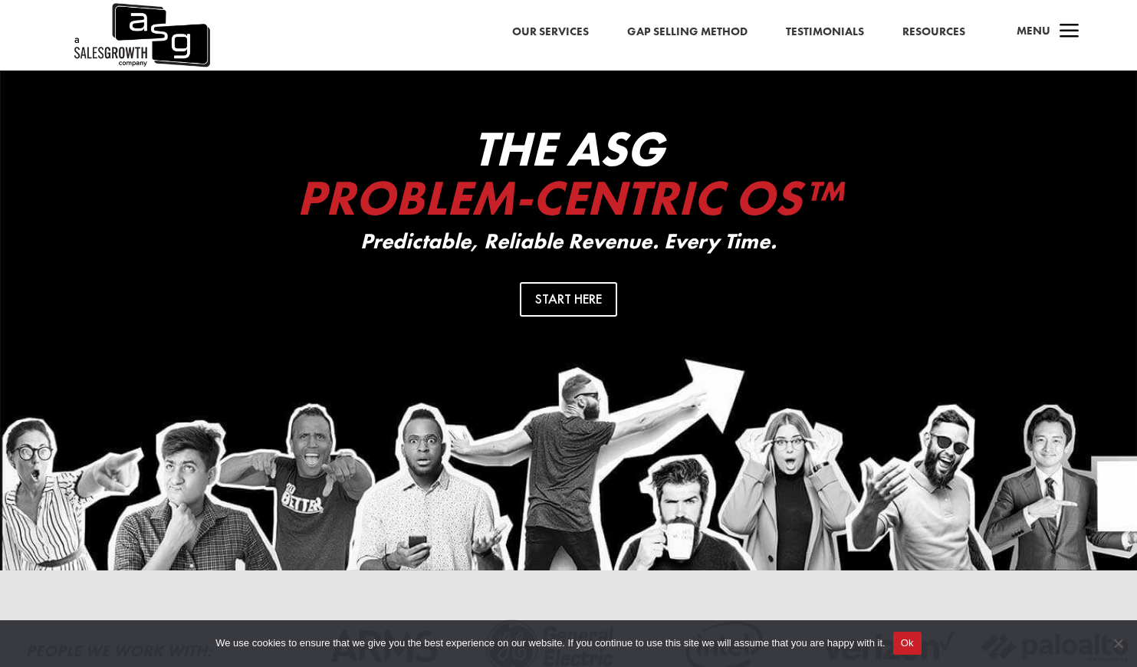  Describe the element at coordinates (568, 299) in the screenshot. I see `a: Start Here` at that location.